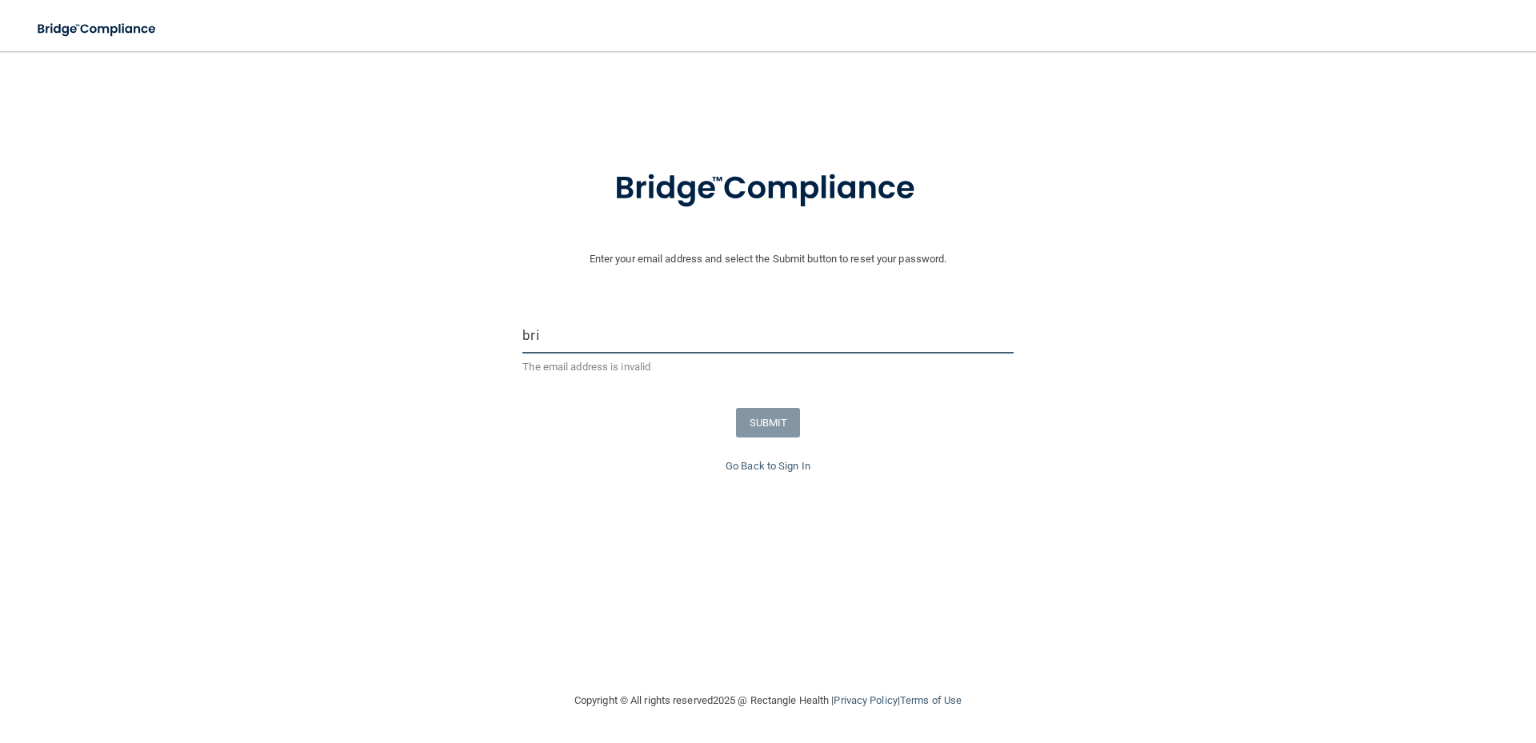 This screenshot has width=1536, height=743. What do you see at coordinates (768, 701) in the screenshot?
I see `div: Copyright © All rights reserved 2025 @ Rectangle Health | |` at bounding box center [768, 701].